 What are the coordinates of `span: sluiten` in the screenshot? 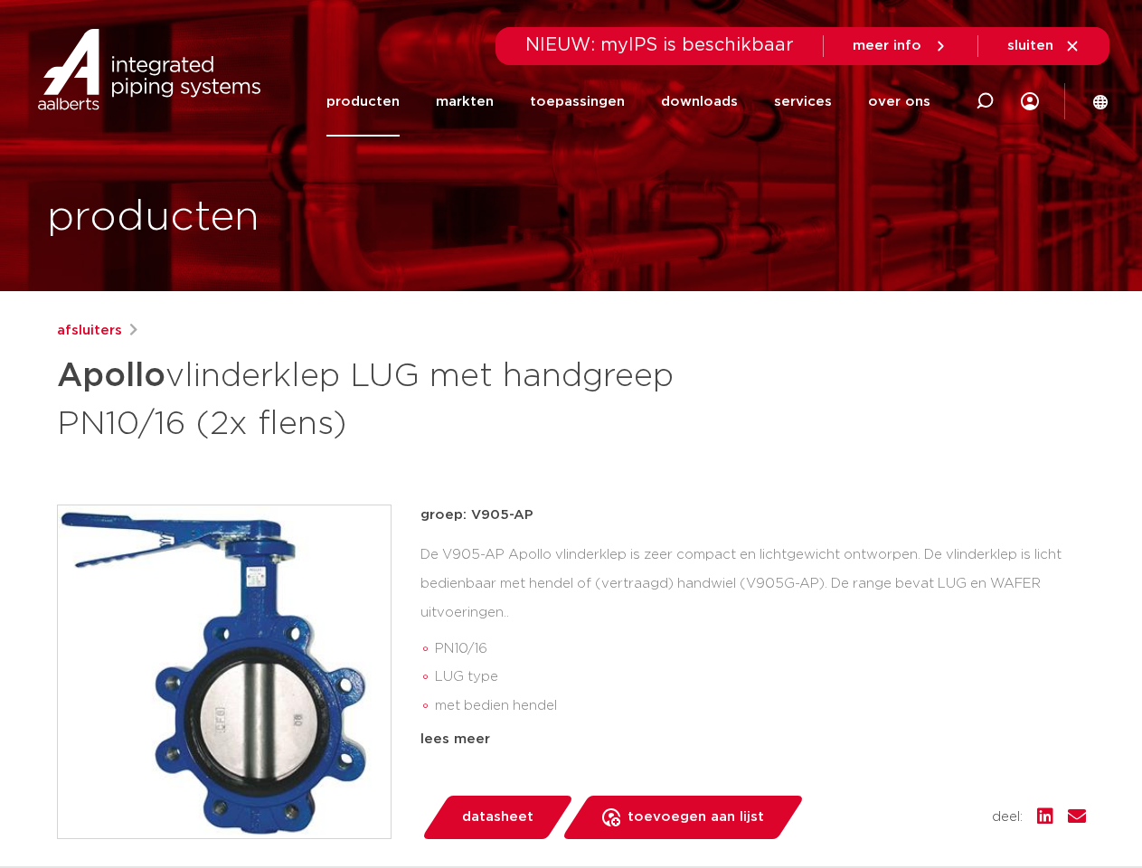 It's located at (1030, 45).